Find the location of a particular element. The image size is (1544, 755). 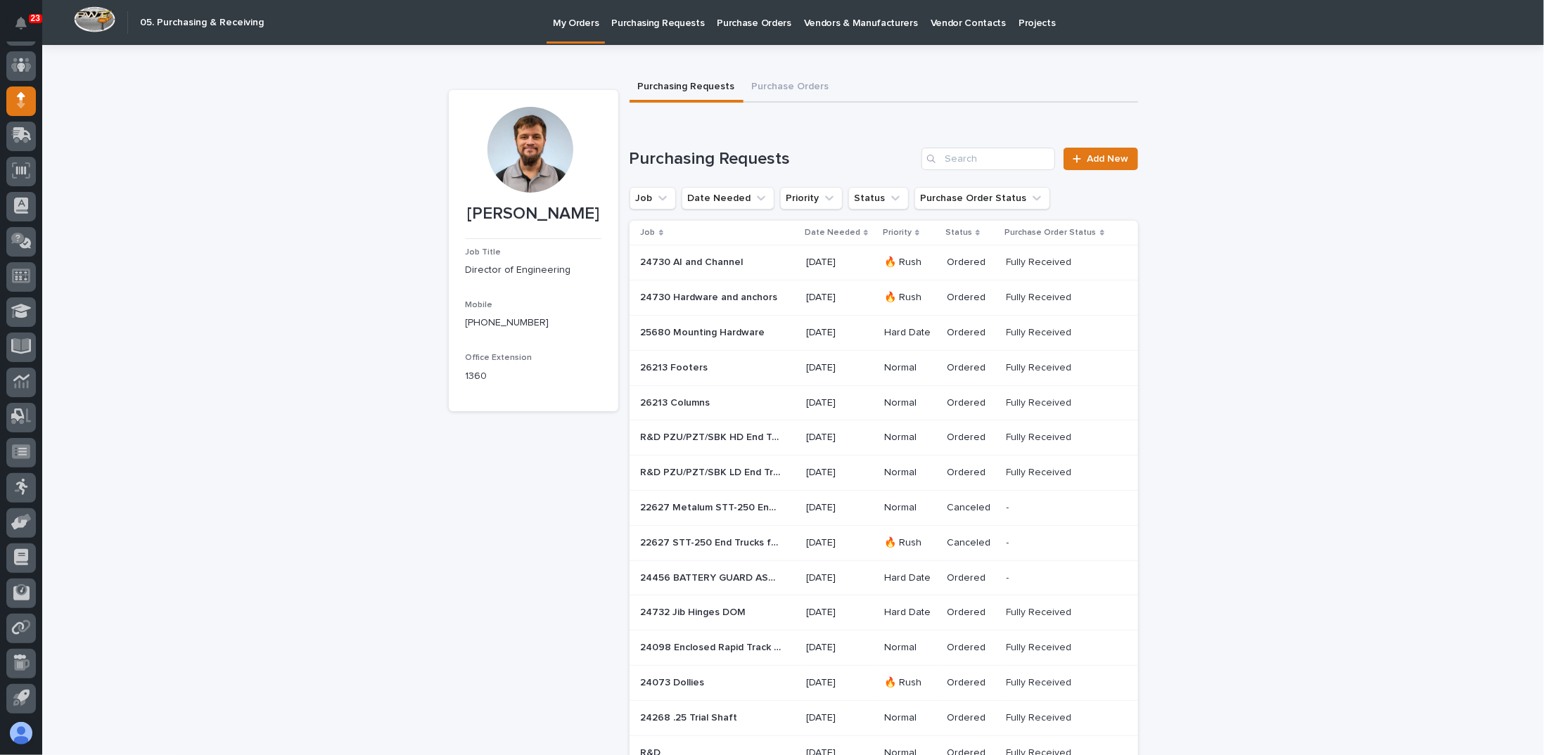

button: Status is located at coordinates (879, 198).